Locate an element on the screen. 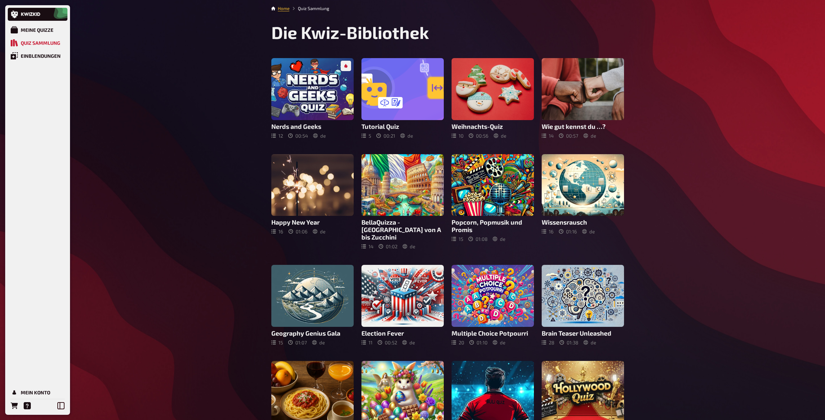 The height and width of the screenshot is (420, 825). a: Weihnachts-Quiz1000:56de is located at coordinates (493, 98).